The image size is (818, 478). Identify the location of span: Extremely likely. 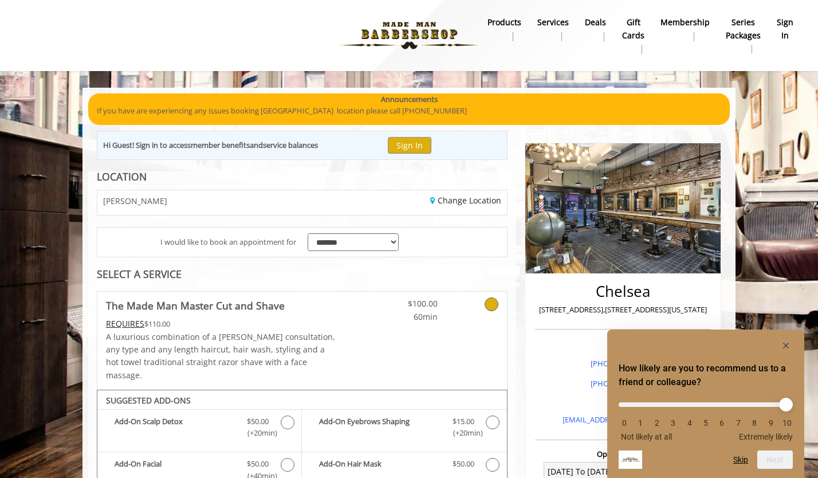
(766, 437).